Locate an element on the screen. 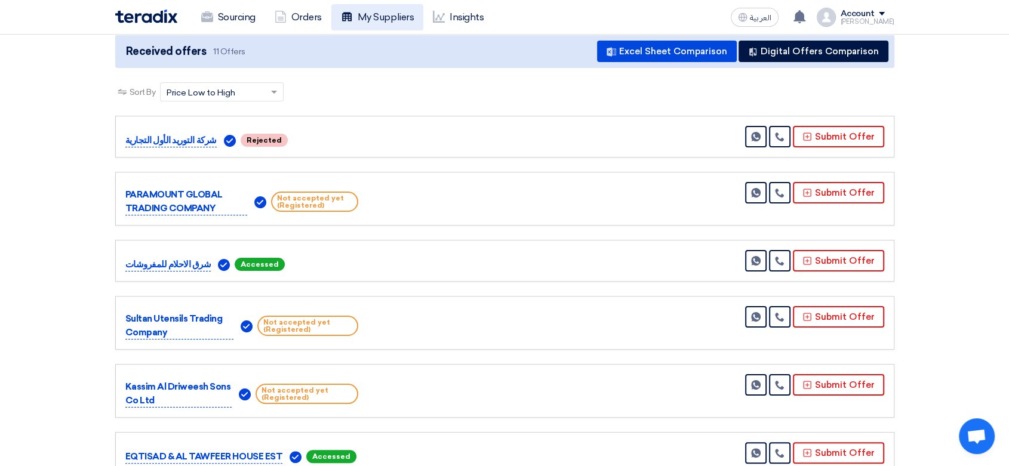 The width and height of the screenshot is (1009, 466). span: 11 Offers is located at coordinates (229, 51).